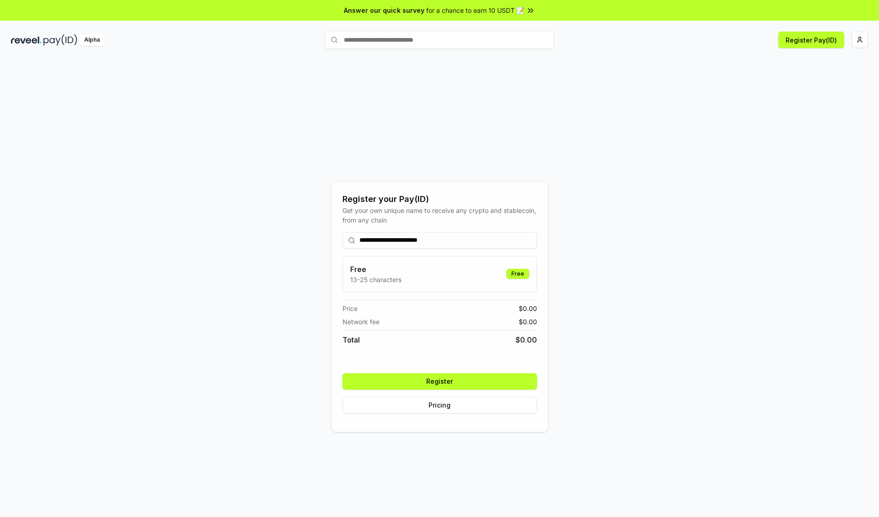 Image resolution: width=879 pixels, height=517 pixels. Describe the element at coordinates (439, 199) in the screenshot. I see `div: Register your Pay(ID)` at that location.